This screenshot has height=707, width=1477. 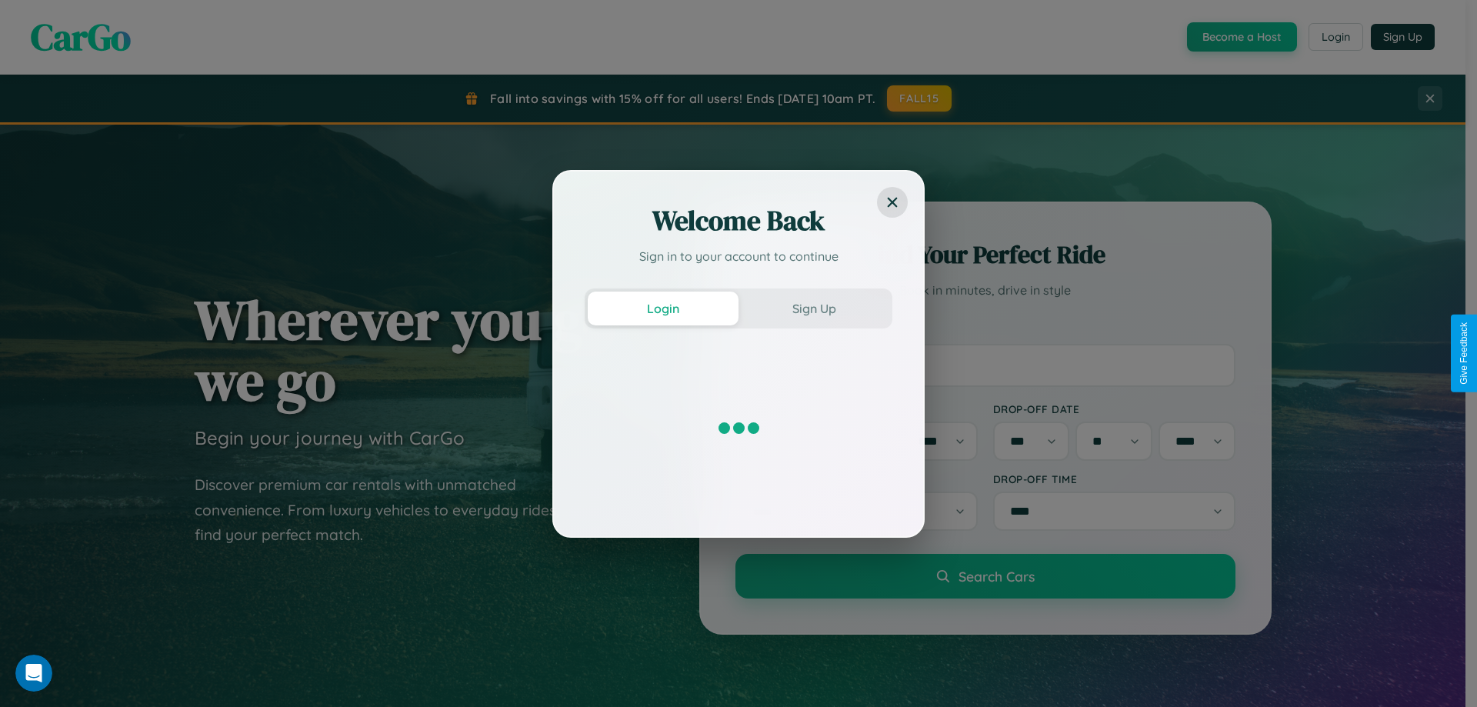 What do you see at coordinates (814, 308) in the screenshot?
I see `button: Sign Up` at bounding box center [814, 308].